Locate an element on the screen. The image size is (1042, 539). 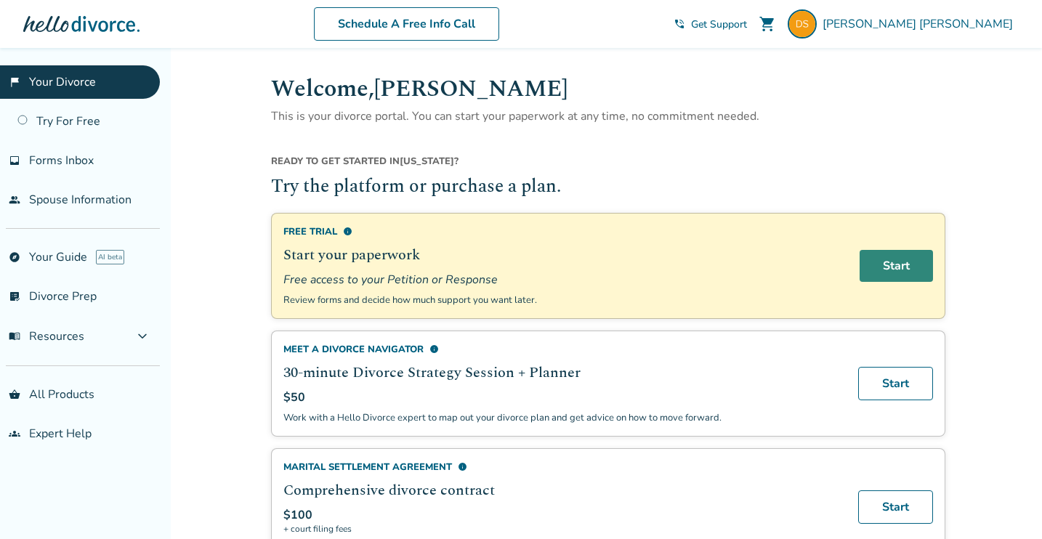
h2: 30-minute Divorce Strategy Session + Planner is located at coordinates (562, 373).